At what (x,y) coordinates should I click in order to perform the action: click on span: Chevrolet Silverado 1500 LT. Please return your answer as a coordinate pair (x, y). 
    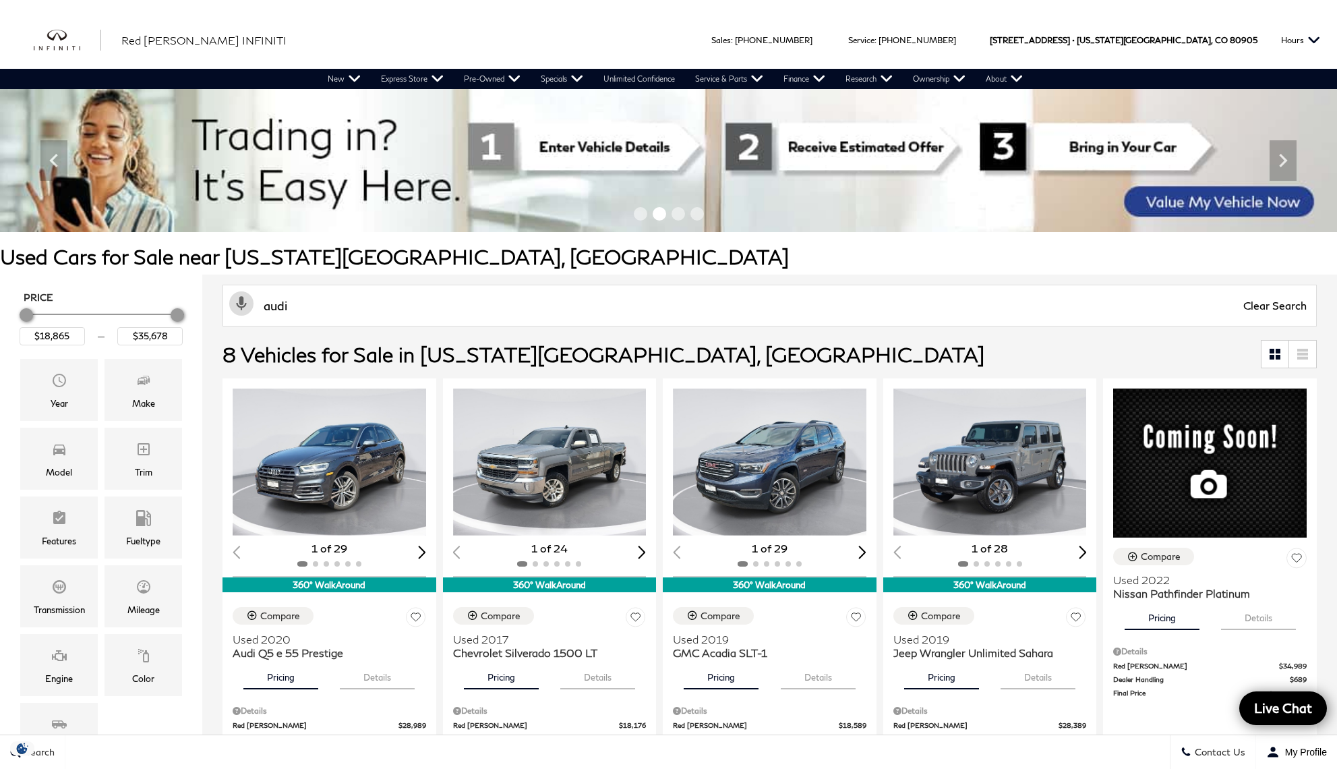
    Looking at the image, I should click on (545, 653).